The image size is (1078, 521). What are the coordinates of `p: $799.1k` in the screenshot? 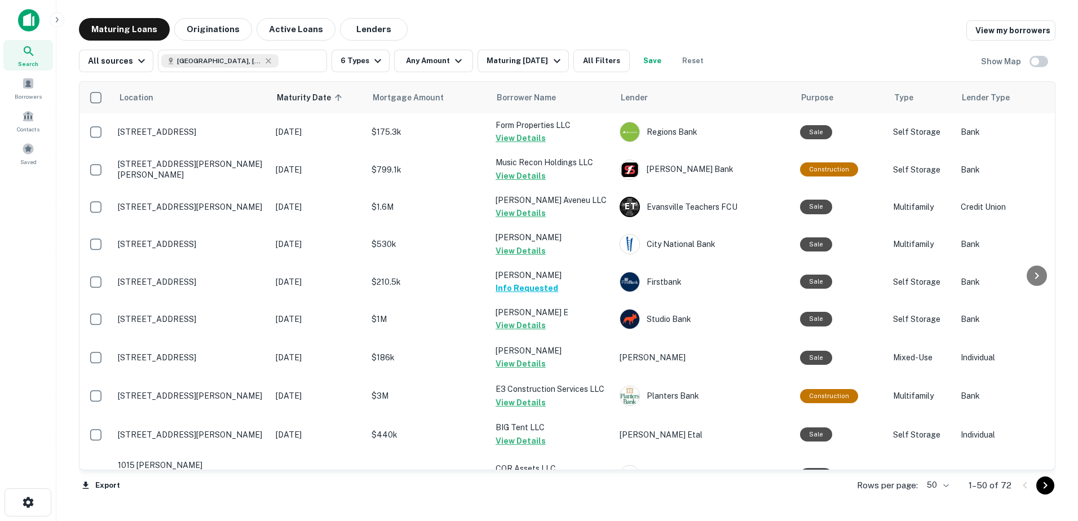 It's located at (428, 170).